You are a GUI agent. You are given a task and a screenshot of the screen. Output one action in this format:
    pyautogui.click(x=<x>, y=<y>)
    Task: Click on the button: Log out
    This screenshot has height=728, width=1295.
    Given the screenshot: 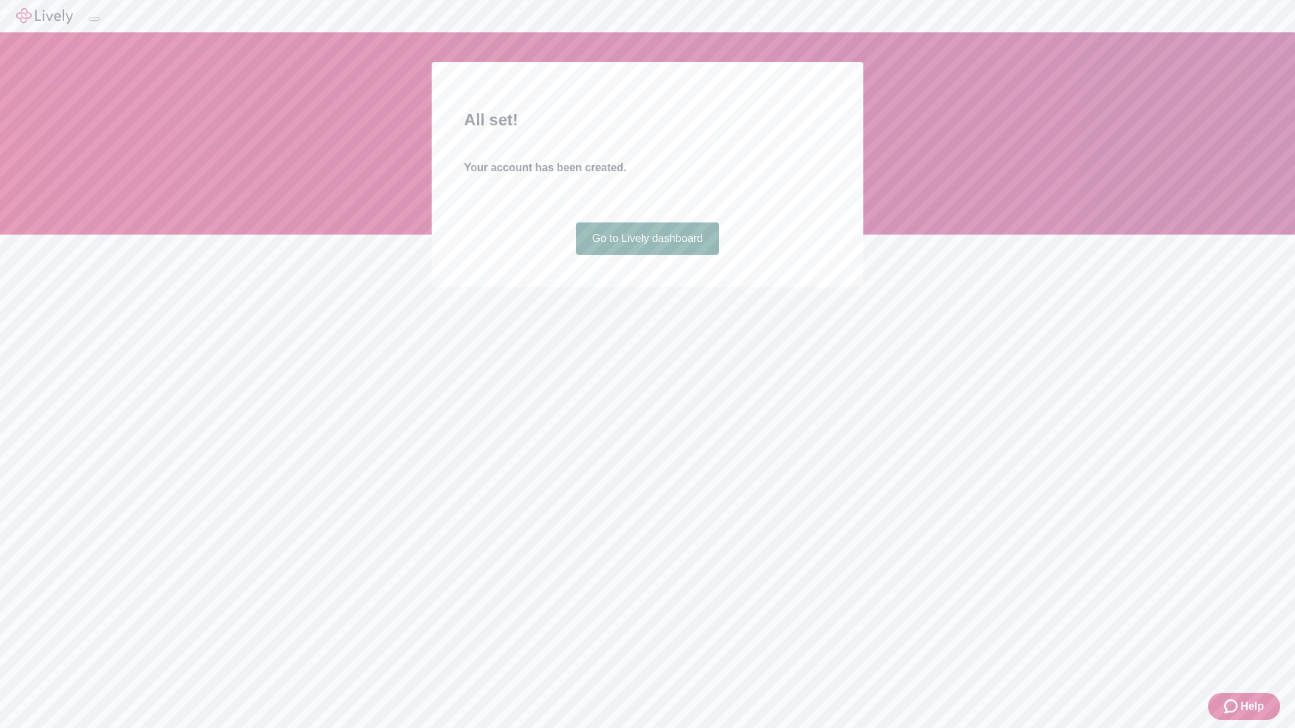 What is the action you would take?
    pyautogui.click(x=94, y=19)
    